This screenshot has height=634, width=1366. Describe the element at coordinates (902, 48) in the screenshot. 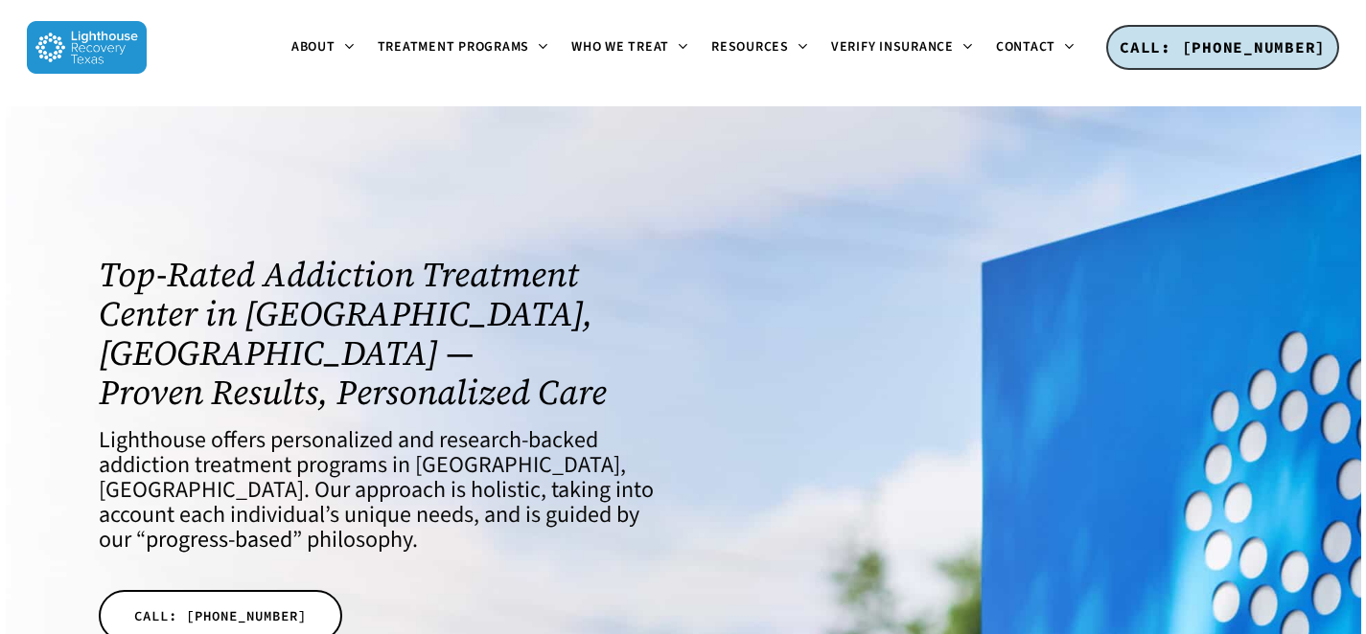

I see `a: Verify Insurance` at that location.